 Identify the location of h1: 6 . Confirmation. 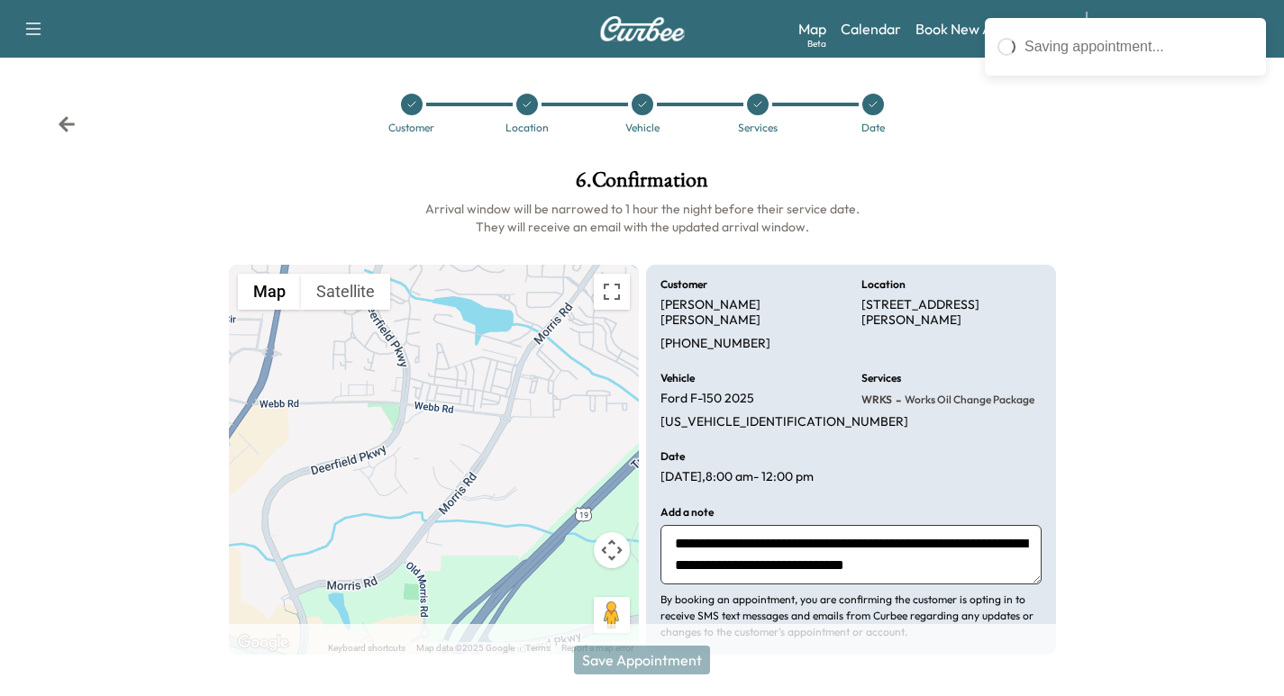
(642, 185).